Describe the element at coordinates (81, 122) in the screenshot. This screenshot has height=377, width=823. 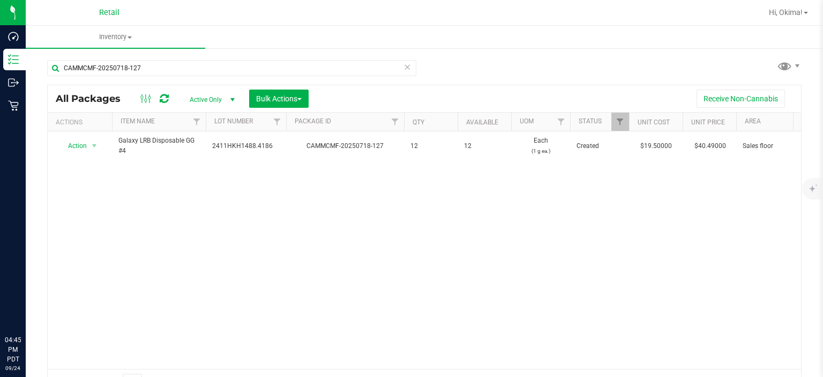
I see `div: Actions` at that location.